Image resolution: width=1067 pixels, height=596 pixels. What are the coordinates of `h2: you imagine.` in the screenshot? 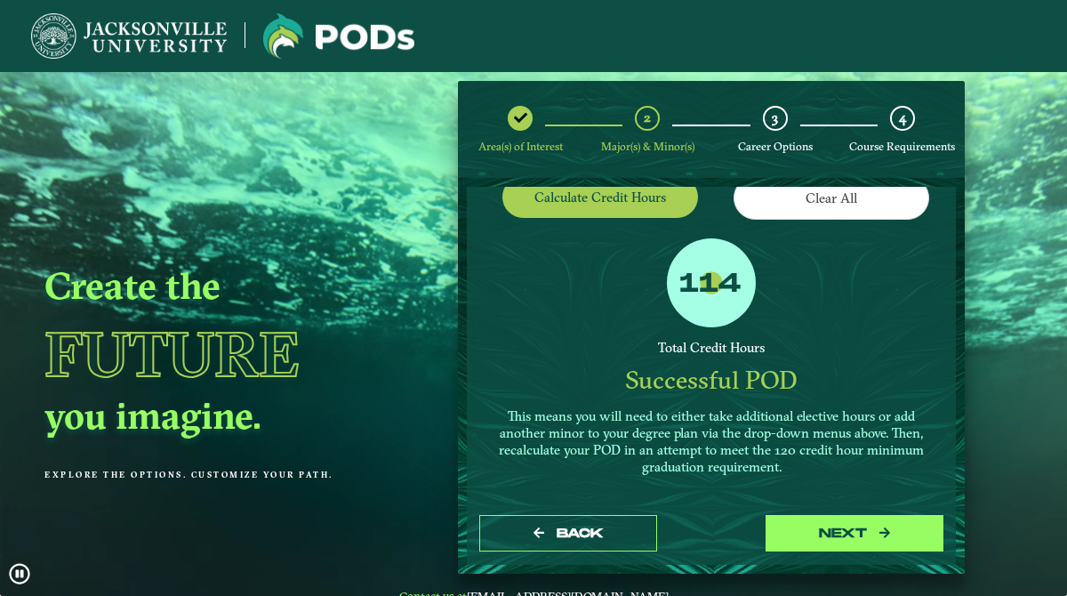 It's located at (230, 415).